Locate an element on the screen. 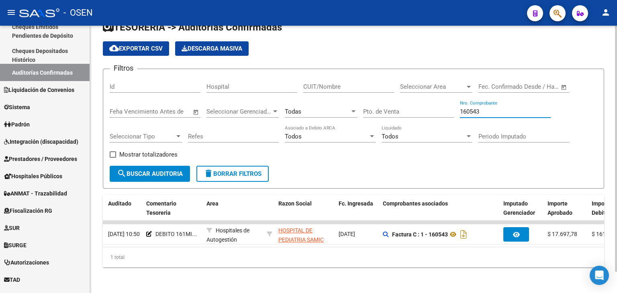 The width and height of the screenshot is (617, 293). datatable-header-cell: Fc. Ingresada is located at coordinates (358, 209).